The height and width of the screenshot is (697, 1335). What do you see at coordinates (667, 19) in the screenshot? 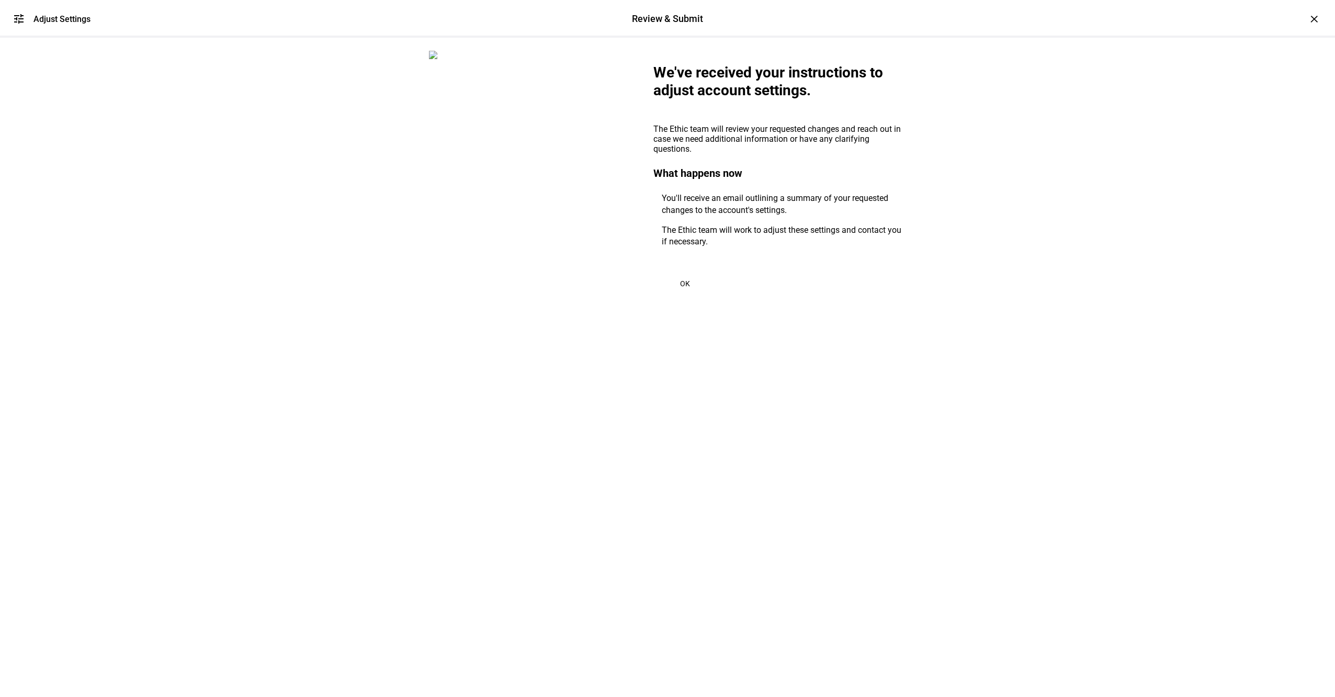
I see `div: Review & Submit` at bounding box center [667, 19].